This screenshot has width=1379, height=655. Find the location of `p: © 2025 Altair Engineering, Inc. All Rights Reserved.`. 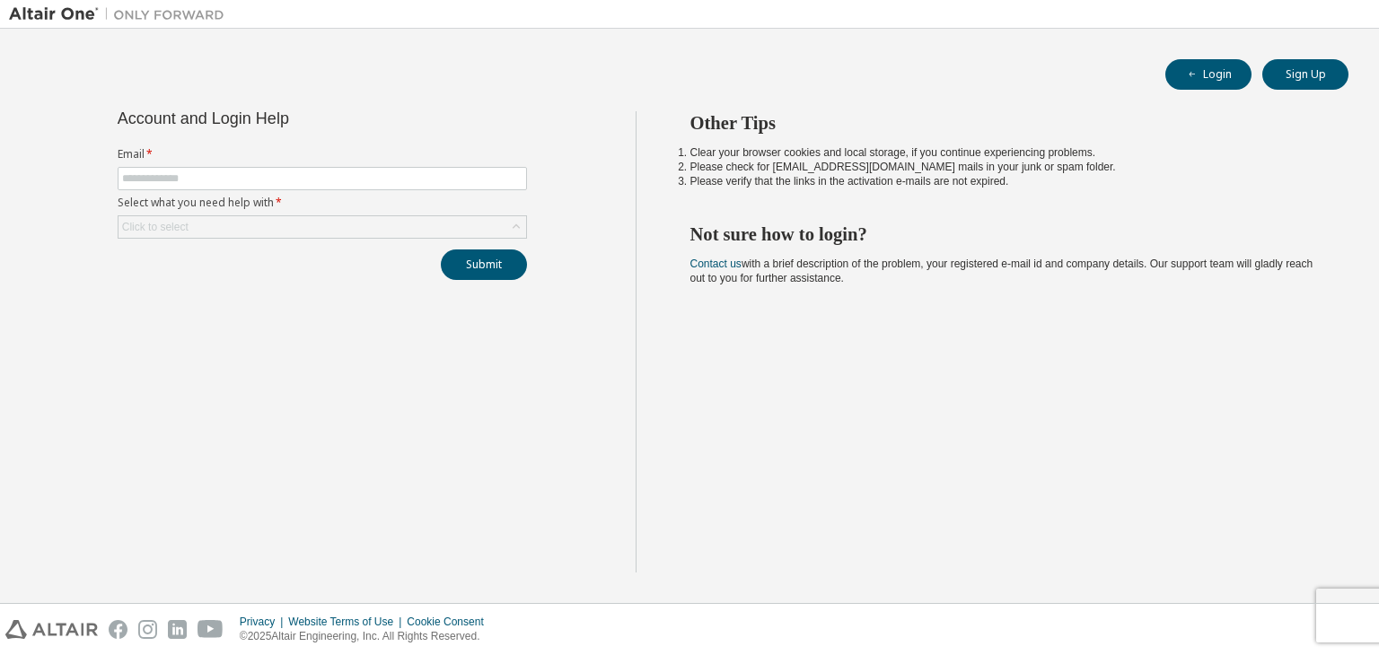

p: © 2025 Altair Engineering, Inc. All Rights Reserved. is located at coordinates (367, 637).